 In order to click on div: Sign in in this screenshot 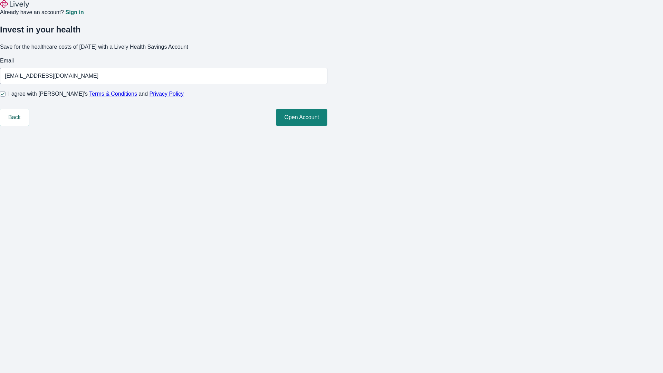, I will do `click(74, 12)`.